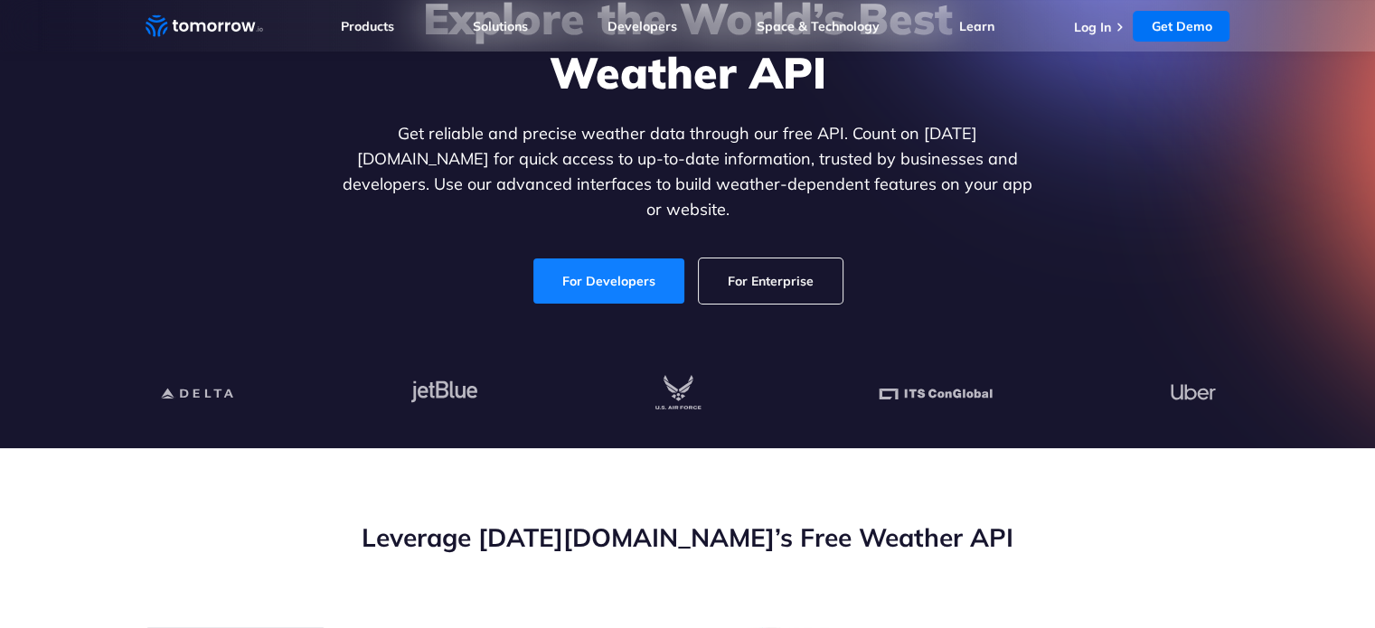  What do you see at coordinates (367, 26) in the screenshot?
I see `a: Products` at bounding box center [367, 26].